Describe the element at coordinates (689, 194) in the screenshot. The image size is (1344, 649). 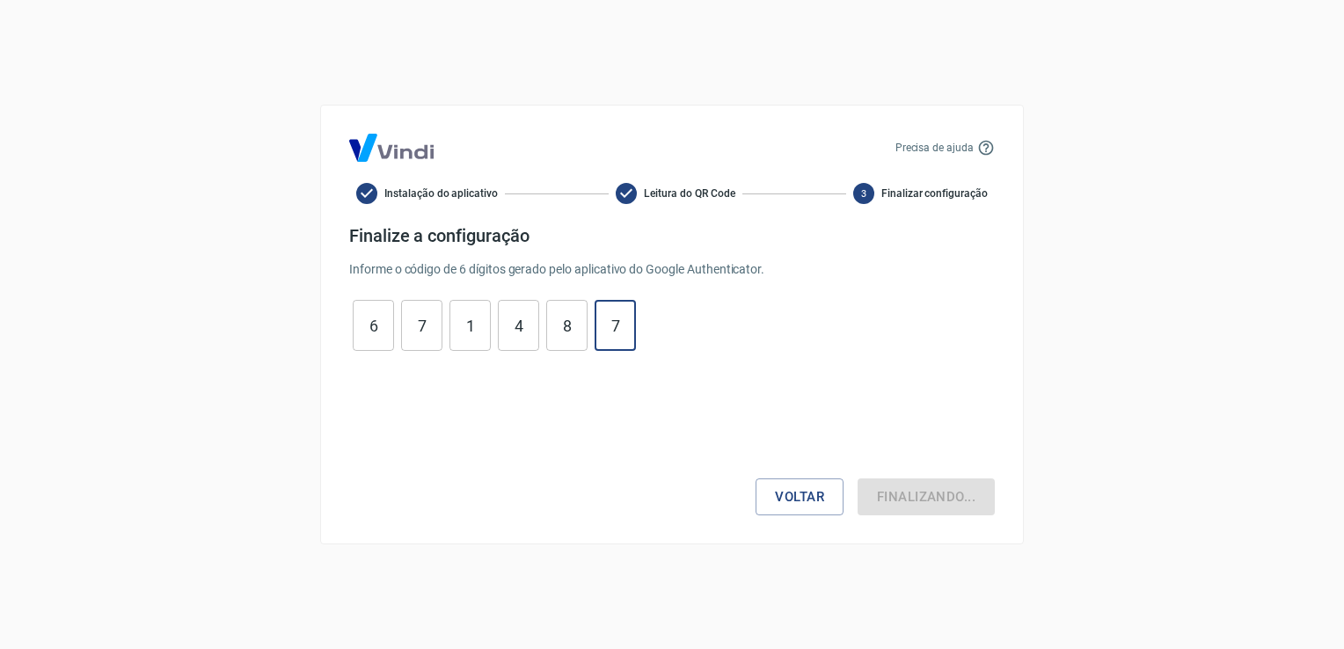
I see `span: Leitura do QR Code` at that location.